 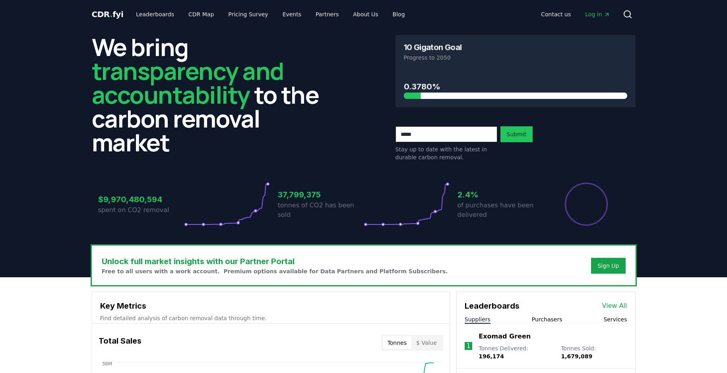 What do you see at coordinates (141, 210) in the screenshot?
I see `p: spent on CO2 removal` at bounding box center [141, 210].